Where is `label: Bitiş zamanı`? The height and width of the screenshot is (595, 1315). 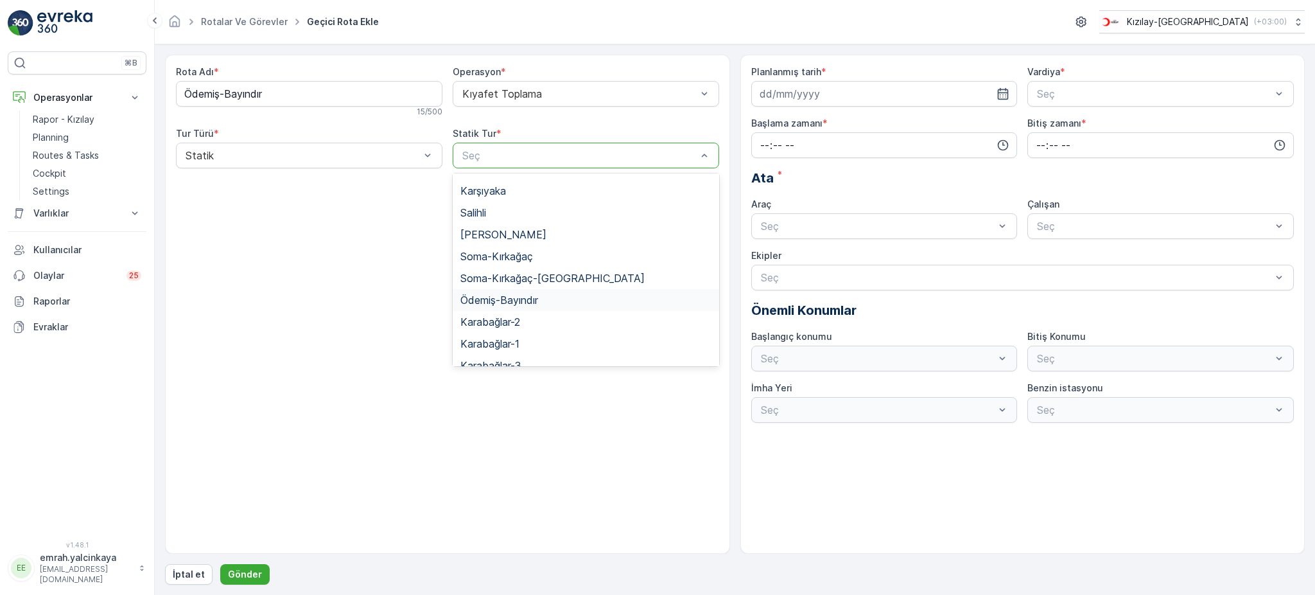
label: Bitiş zamanı is located at coordinates (1054, 123).